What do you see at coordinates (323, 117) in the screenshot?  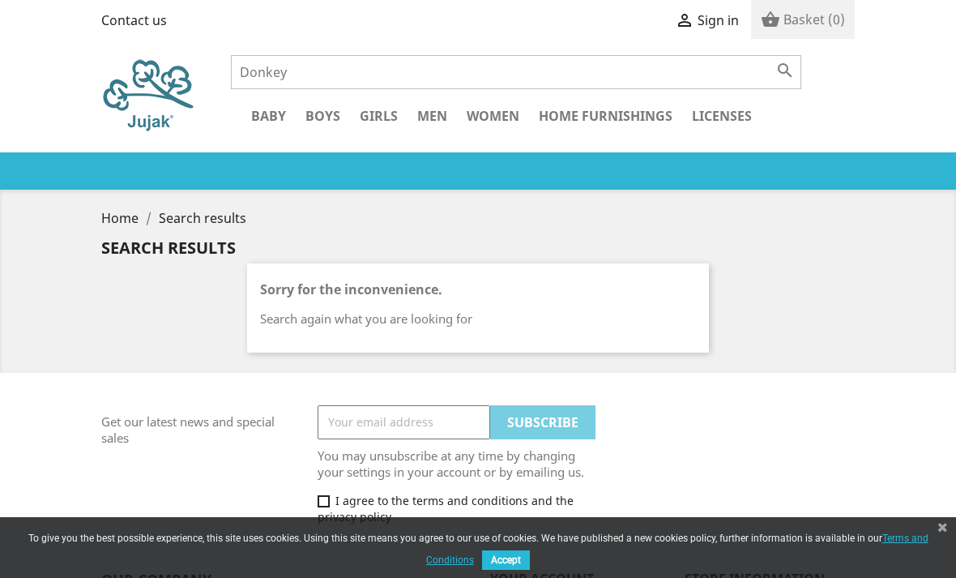 I see `a: Boys` at bounding box center [323, 117].